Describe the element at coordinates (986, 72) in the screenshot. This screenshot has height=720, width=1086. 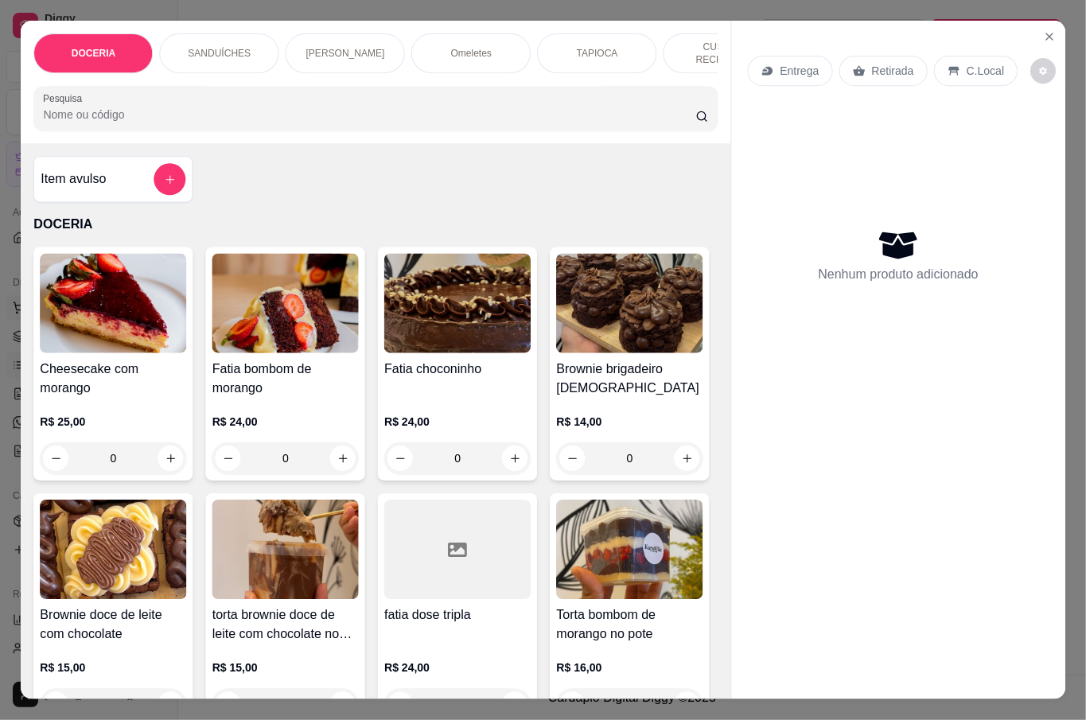
I see `p: C.Local` at that location.